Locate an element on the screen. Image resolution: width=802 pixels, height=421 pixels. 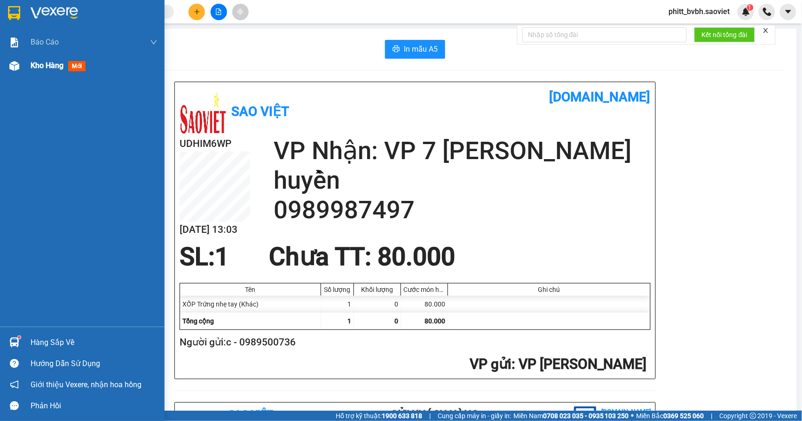
span: SL: is located at coordinates (197, 257).